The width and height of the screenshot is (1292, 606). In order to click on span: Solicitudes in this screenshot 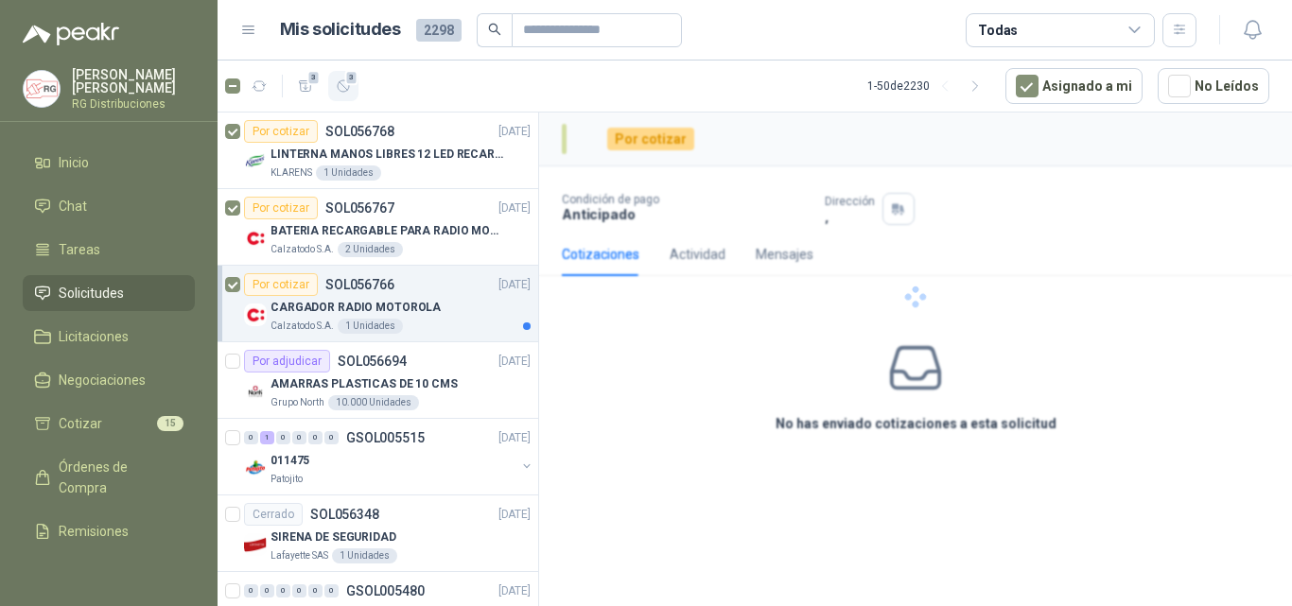, I will do `click(91, 293)`.